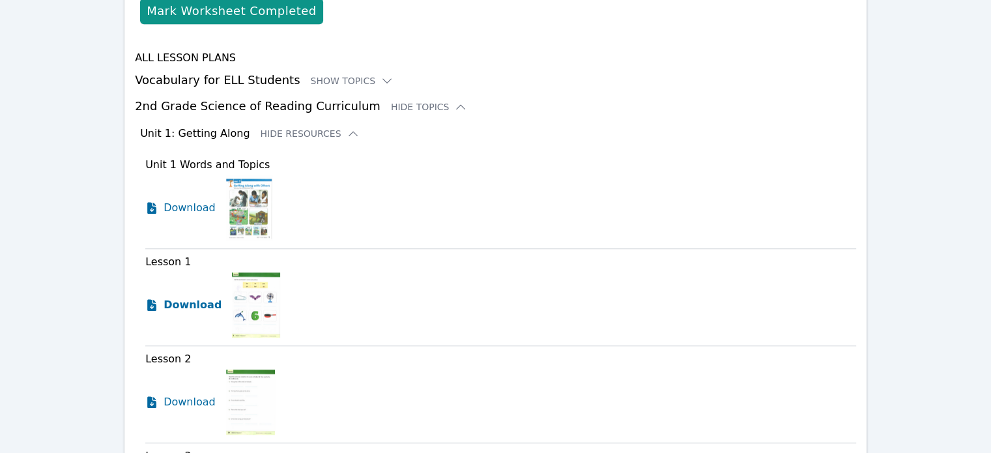  I want to click on img: Unit 1 Words and Topics, so click(249, 208).